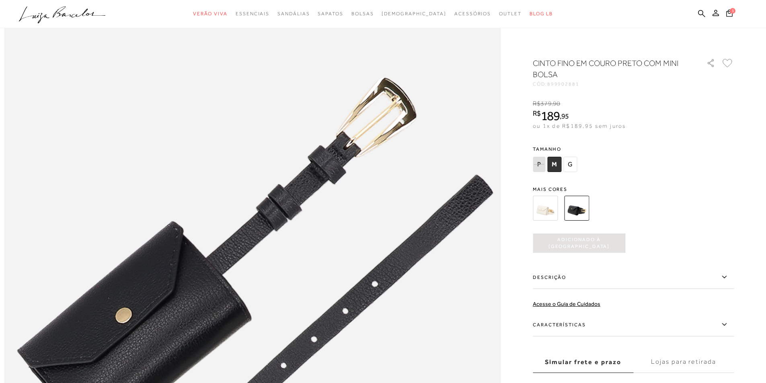 This screenshot has width=766, height=383. What do you see at coordinates (545, 104) in the screenshot?
I see `span: 379` at bounding box center [545, 104].